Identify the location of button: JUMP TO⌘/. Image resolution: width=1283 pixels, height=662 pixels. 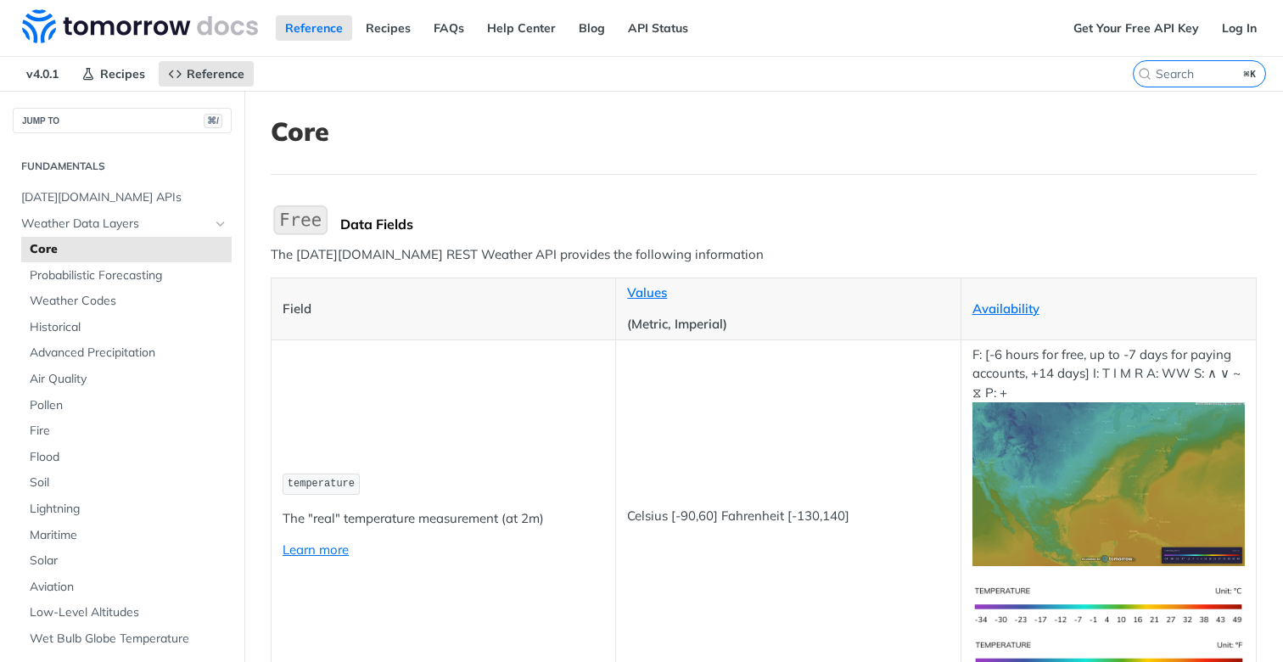
(122, 121).